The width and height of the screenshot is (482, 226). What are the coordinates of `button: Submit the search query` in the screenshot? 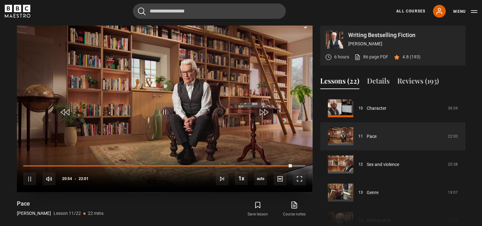 It's located at (142, 11).